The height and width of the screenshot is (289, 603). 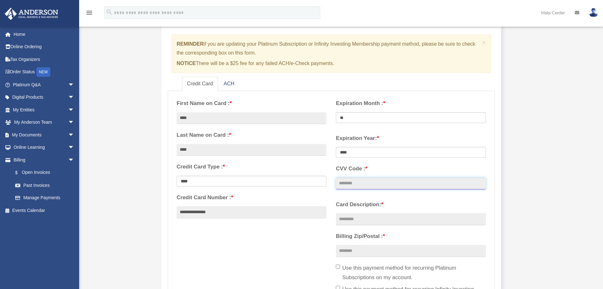 I want to click on img: Anderson Advisors Platinum Portal, so click(x=31, y=14).